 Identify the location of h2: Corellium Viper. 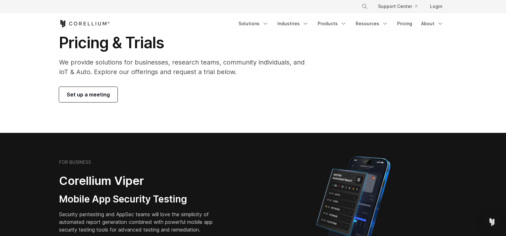
(141, 181).